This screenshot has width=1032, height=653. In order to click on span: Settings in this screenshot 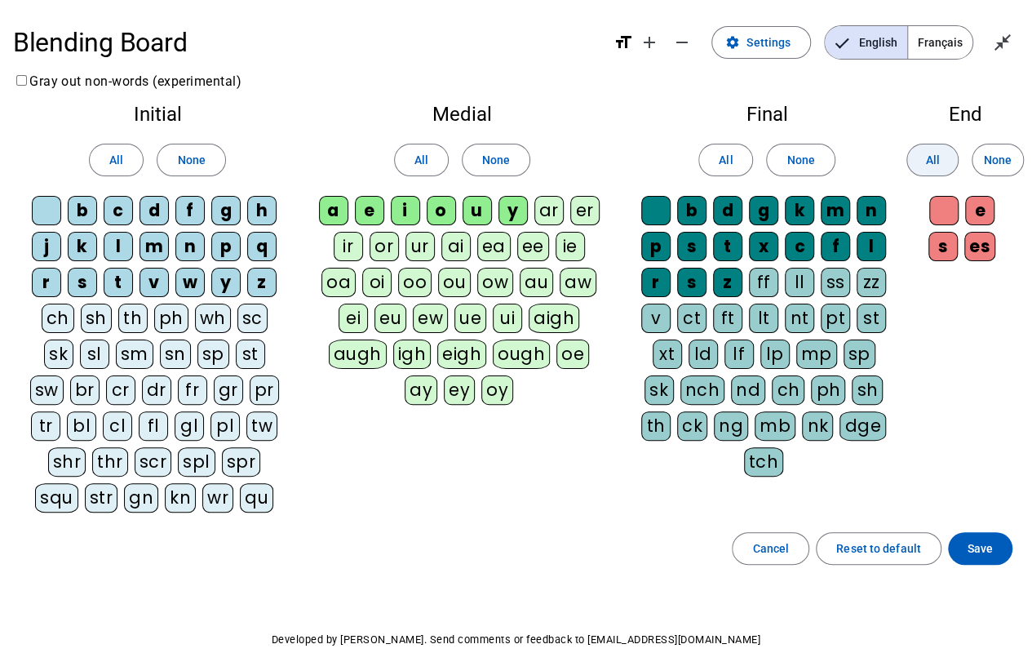, I will do `click(768, 42)`.